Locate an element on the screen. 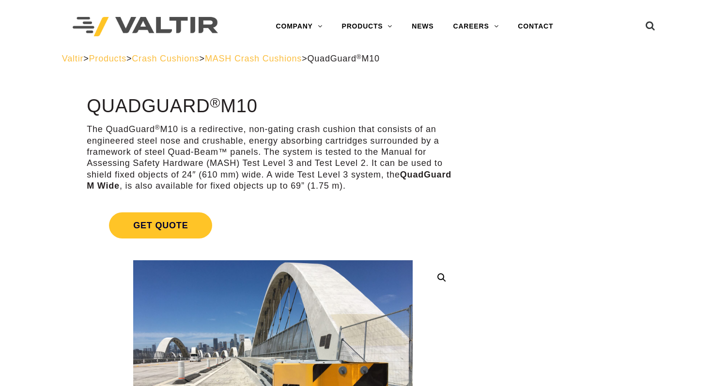  a: Crash Cushions is located at coordinates (165, 59).